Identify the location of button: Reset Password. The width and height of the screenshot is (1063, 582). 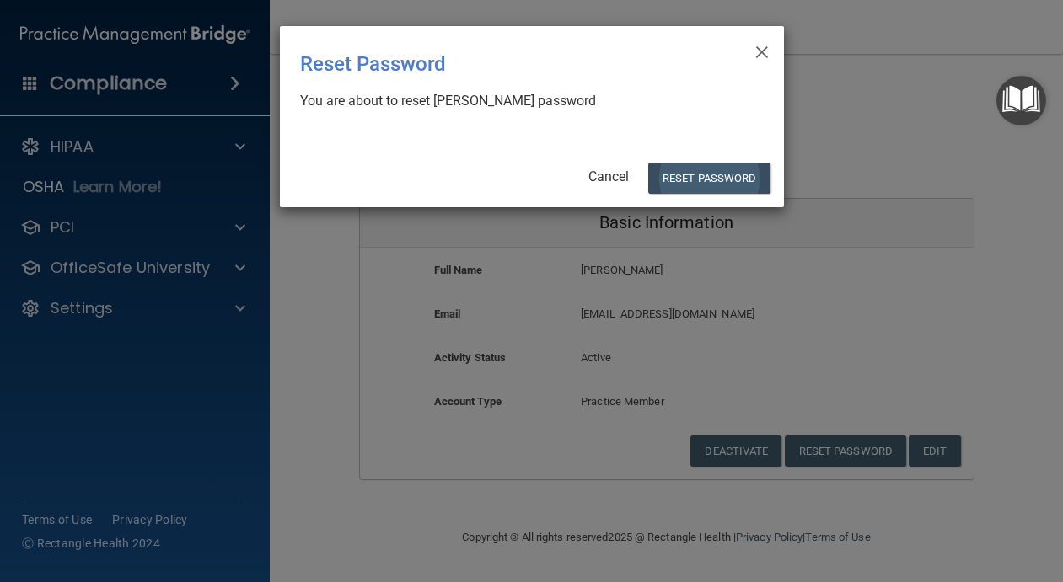
(709, 178).